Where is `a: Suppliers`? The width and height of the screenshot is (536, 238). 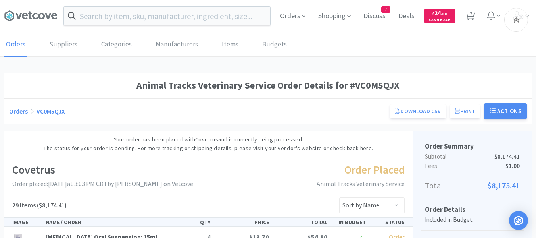 a: Suppliers is located at coordinates (63, 44).